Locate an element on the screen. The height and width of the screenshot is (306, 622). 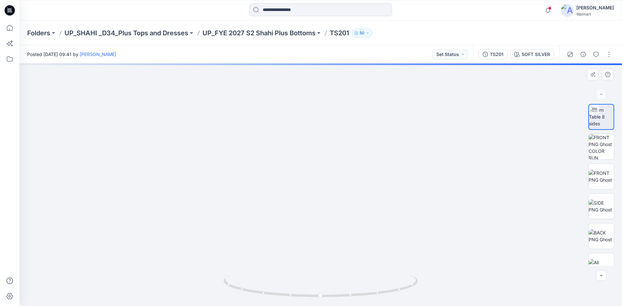
img: FRONT PNG Ghost is located at coordinates (601, 176).